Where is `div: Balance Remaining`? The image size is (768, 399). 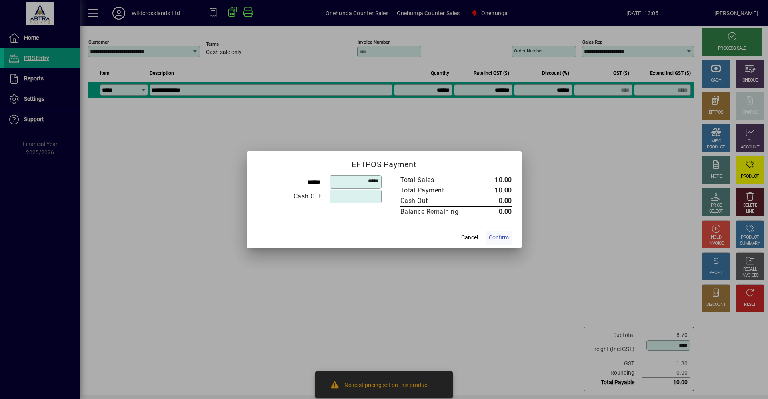 div: Balance Remaining is located at coordinates (434, 212).